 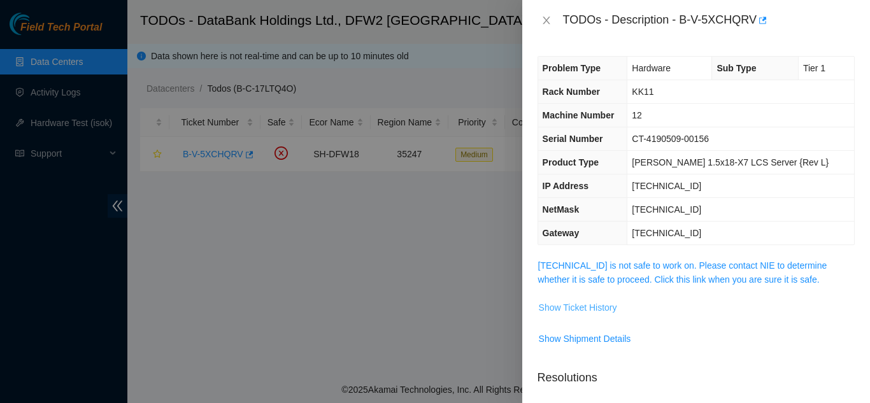 What do you see at coordinates (585, 339) in the screenshot?
I see `span: Show Shipment Details` at bounding box center [585, 339].